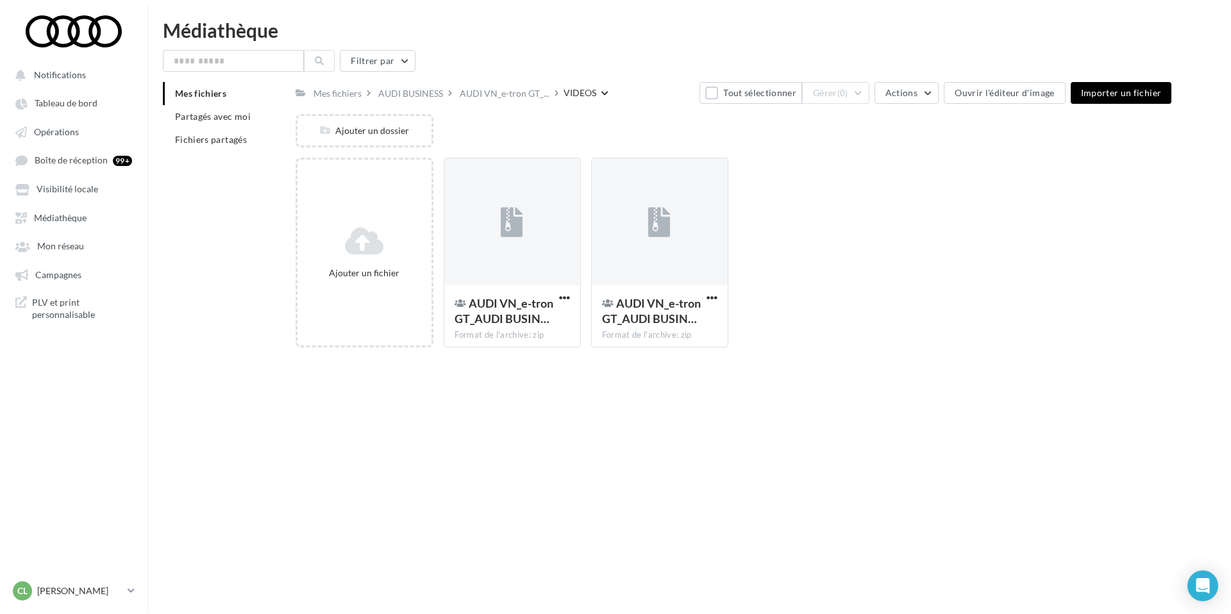 The image size is (1231, 614). Describe the element at coordinates (364, 273) in the screenshot. I see `div: Ajouter un fichier` at that location.